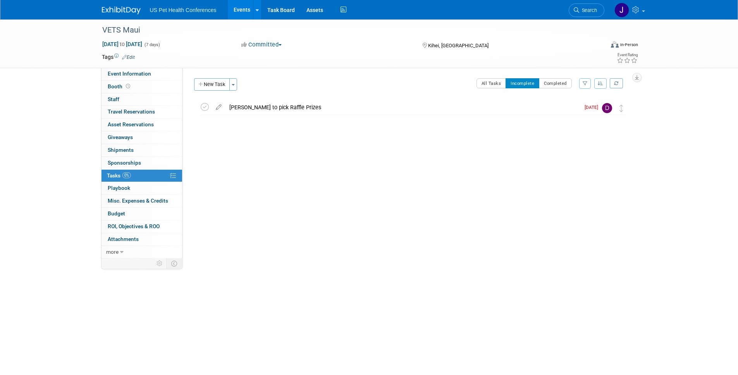 This screenshot has height=375, width=738. I want to click on span: Asset Reservations, so click(131, 124).